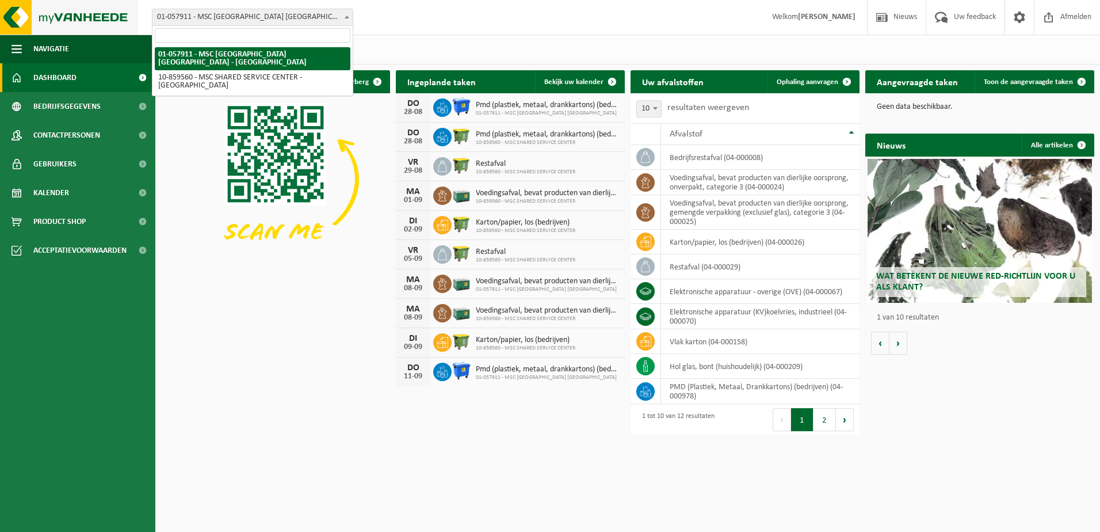 This screenshot has width=1100, height=532. What do you see at coordinates (55, 164) in the screenshot?
I see `span: Gebruikers` at bounding box center [55, 164].